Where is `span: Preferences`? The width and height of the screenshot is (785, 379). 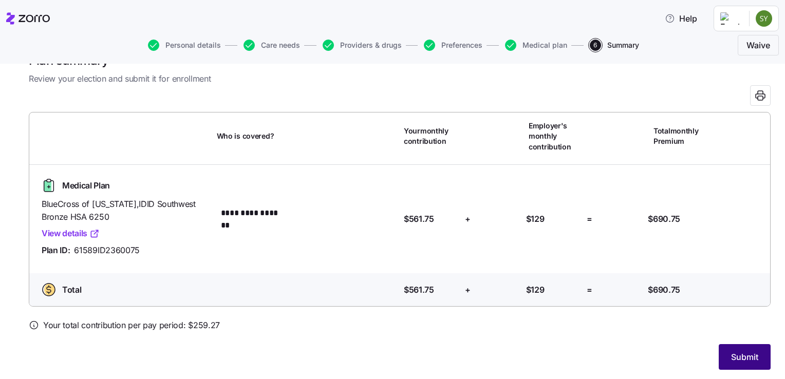
span: Preferences is located at coordinates (462, 45).